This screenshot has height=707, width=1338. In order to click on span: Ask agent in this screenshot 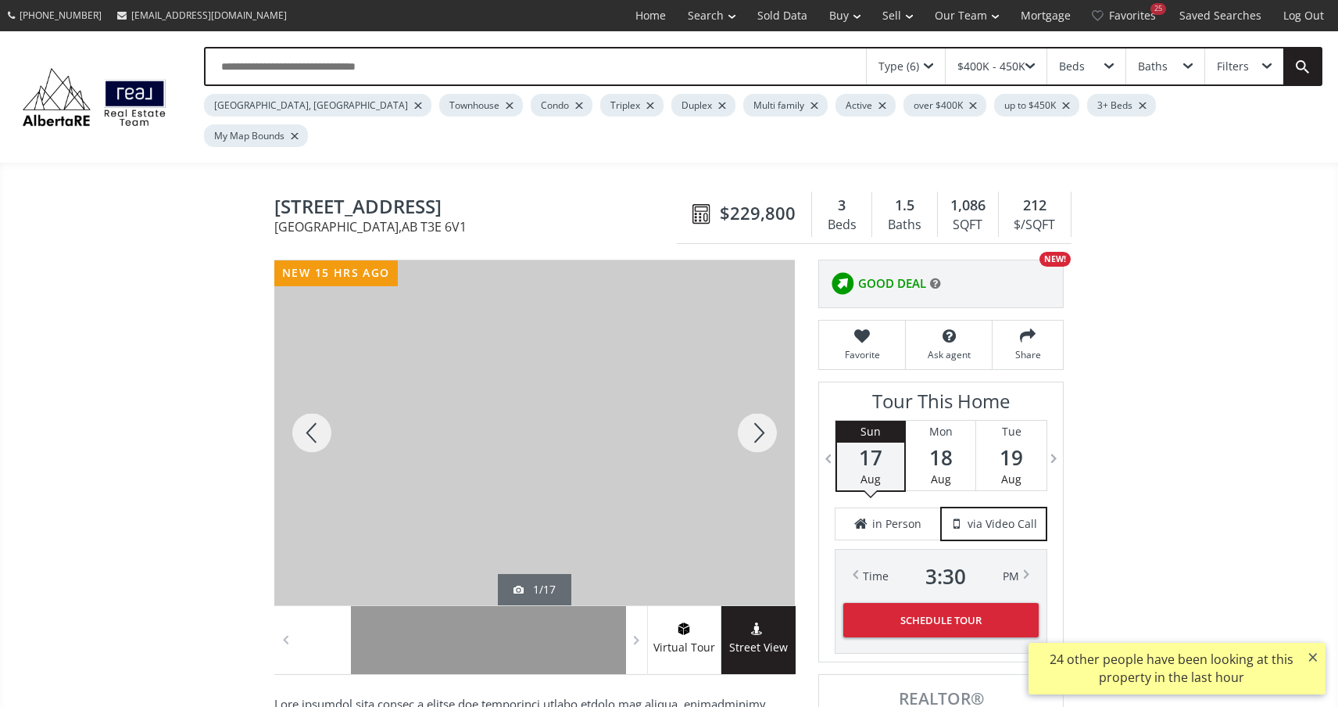, I will do `click(949, 354)`.